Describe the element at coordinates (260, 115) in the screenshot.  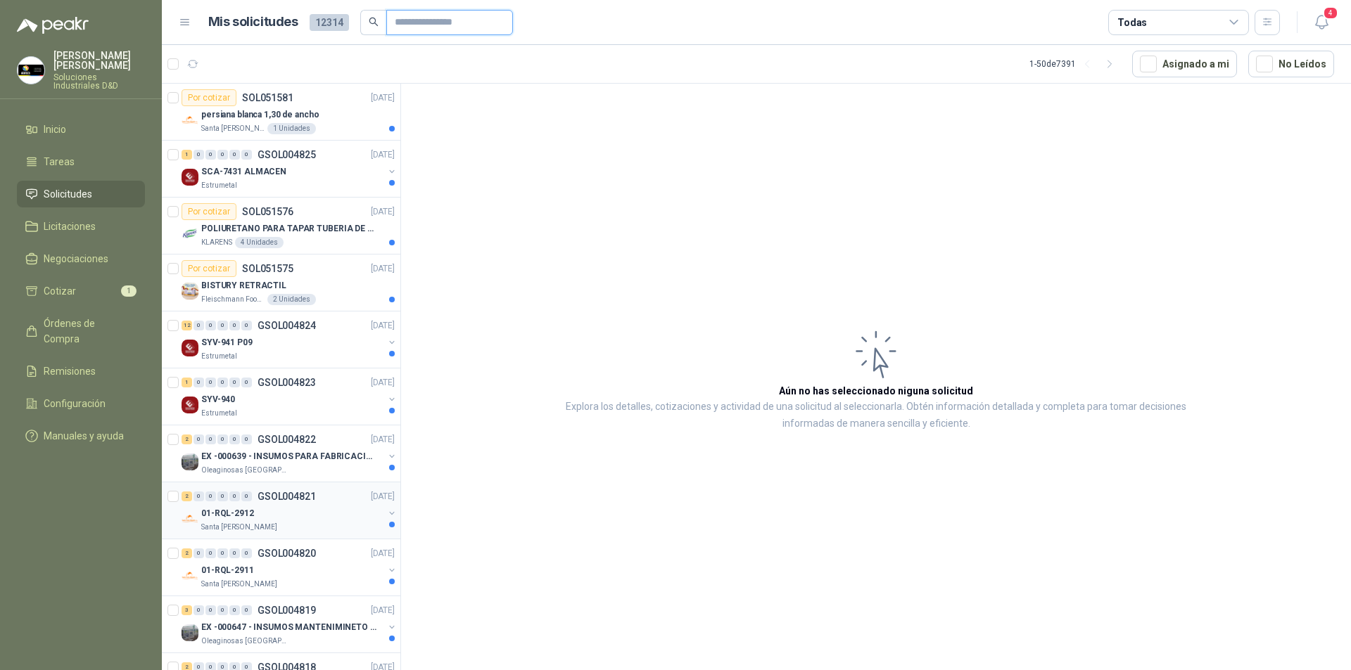
I see `p: persiana blanca 1,30 de ancho` at that location.